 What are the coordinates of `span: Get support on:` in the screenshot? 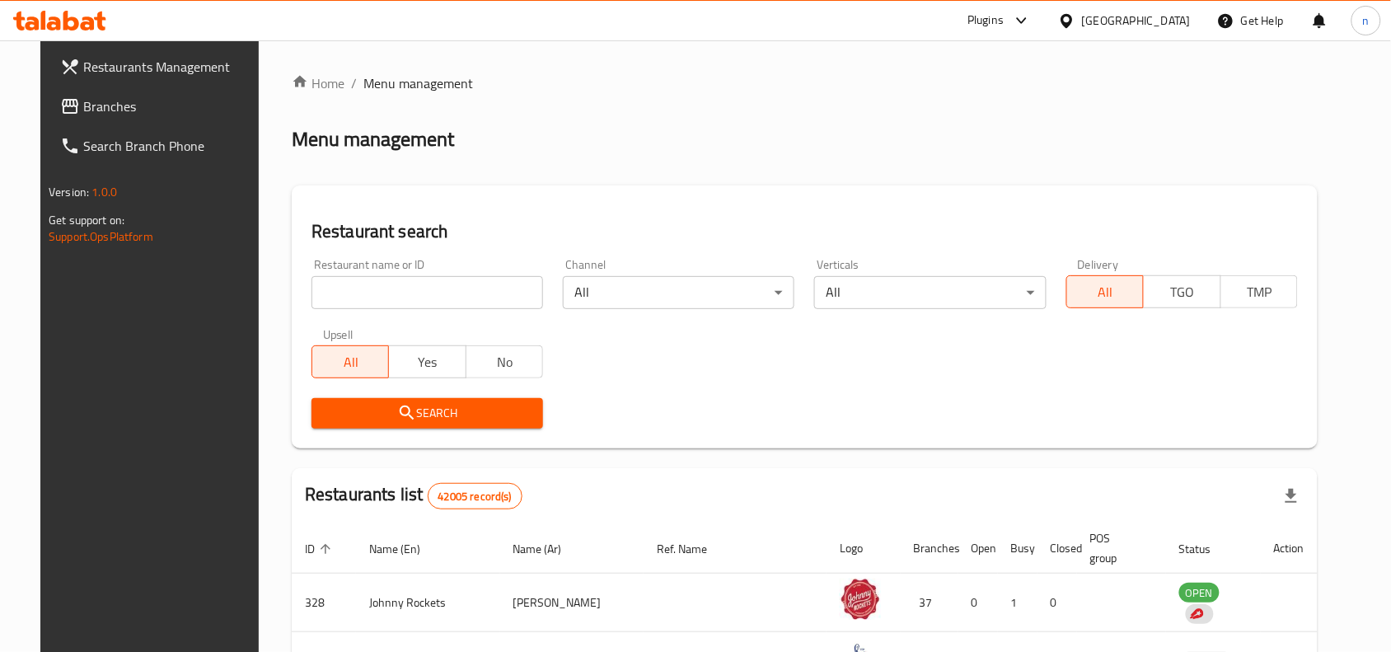 It's located at (87, 220).